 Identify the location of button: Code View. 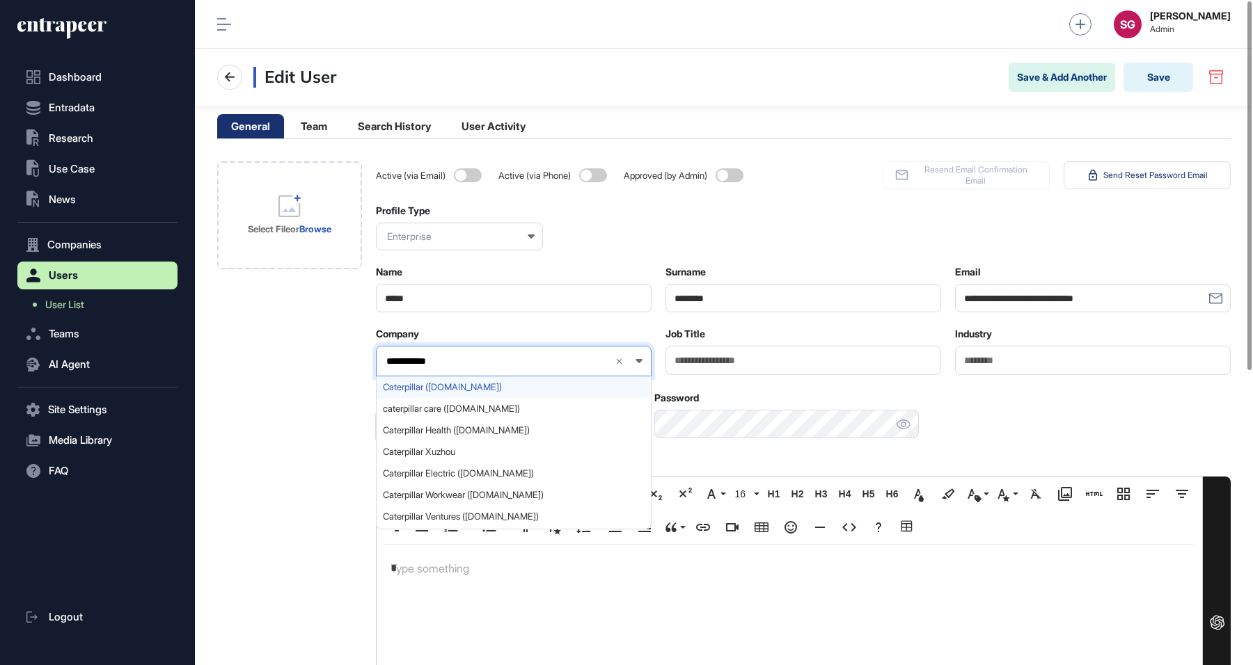
(849, 528).